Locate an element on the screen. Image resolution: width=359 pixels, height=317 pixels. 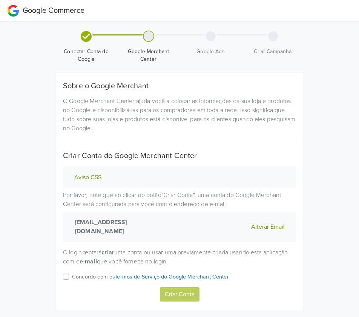
button: Alterar Email is located at coordinates (268, 227).